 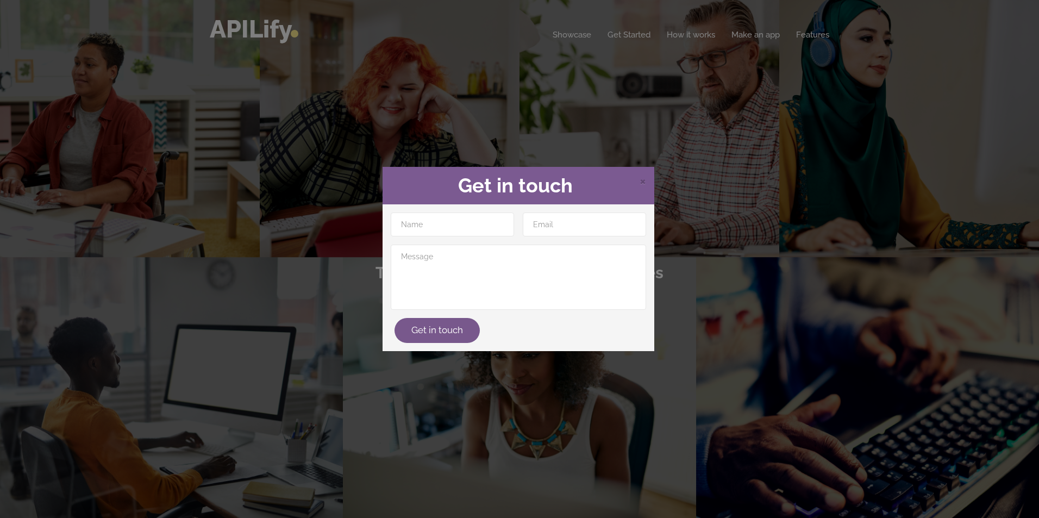 I want to click on span: Close, so click(x=643, y=180).